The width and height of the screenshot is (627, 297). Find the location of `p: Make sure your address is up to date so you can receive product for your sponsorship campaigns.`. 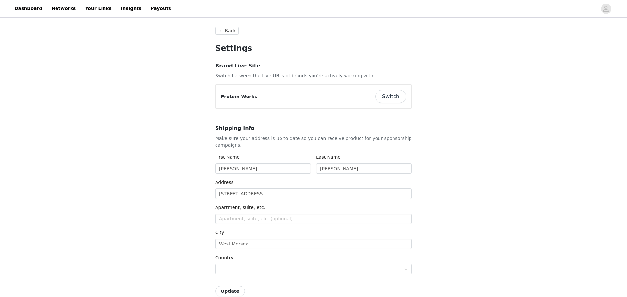

p: Make sure your address is up to date so you can receive product for your sponsorship campaigns. is located at coordinates (313, 142).